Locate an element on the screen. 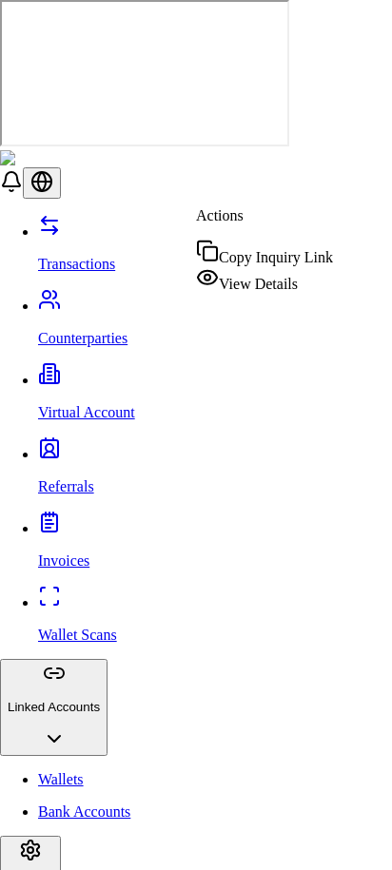  p: Wallet Scans is located at coordinates (215, 635).